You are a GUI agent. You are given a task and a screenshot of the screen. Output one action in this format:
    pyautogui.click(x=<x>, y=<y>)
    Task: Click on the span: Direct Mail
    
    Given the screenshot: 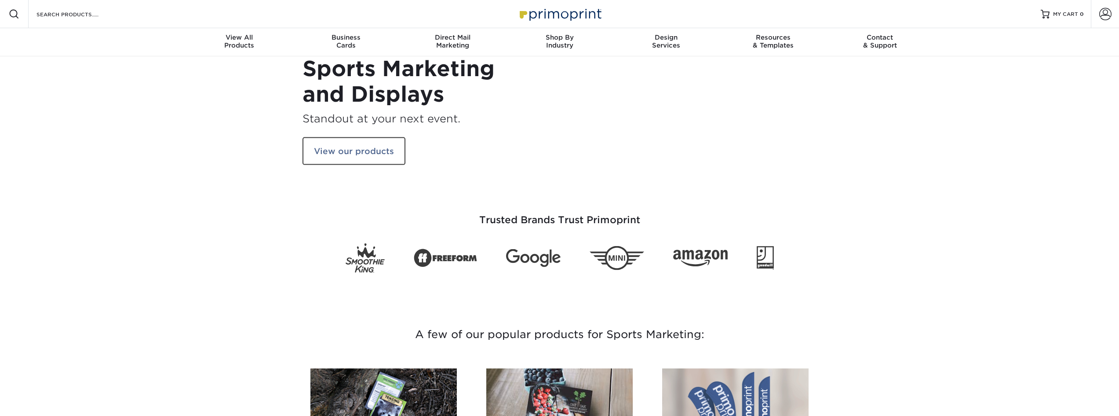 What is the action you would take?
    pyautogui.click(x=452, y=37)
    